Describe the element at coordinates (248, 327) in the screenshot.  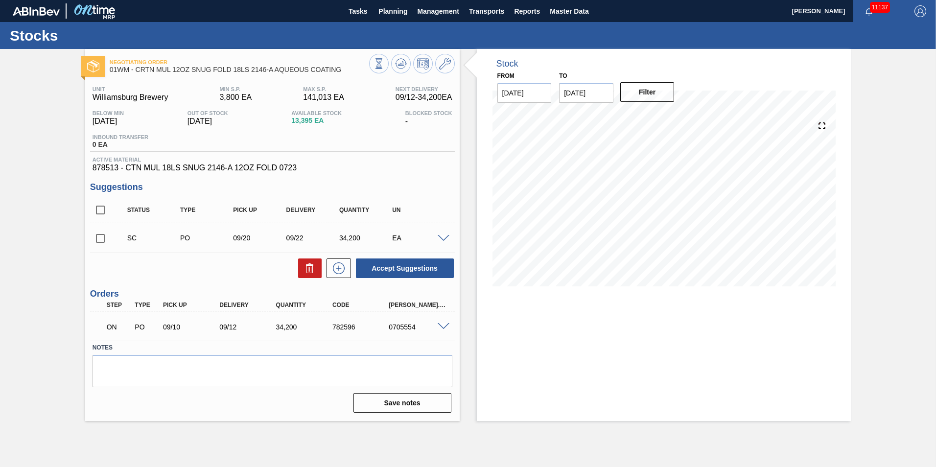
I see `div: 09/12/2025` at that location.